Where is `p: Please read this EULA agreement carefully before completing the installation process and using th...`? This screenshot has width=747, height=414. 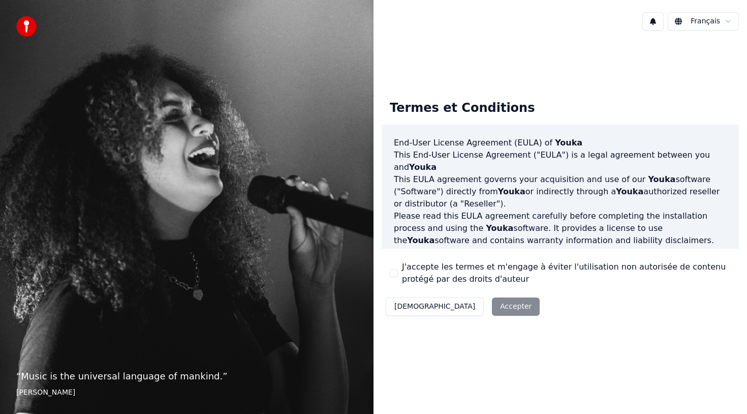
p: Please read this EULA agreement carefully before completing the installation process and using th... is located at coordinates (560, 228).